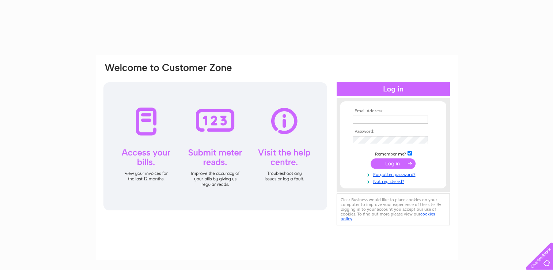  Describe the element at coordinates (393, 111) in the screenshot. I see `th: Email Address:` at that location.